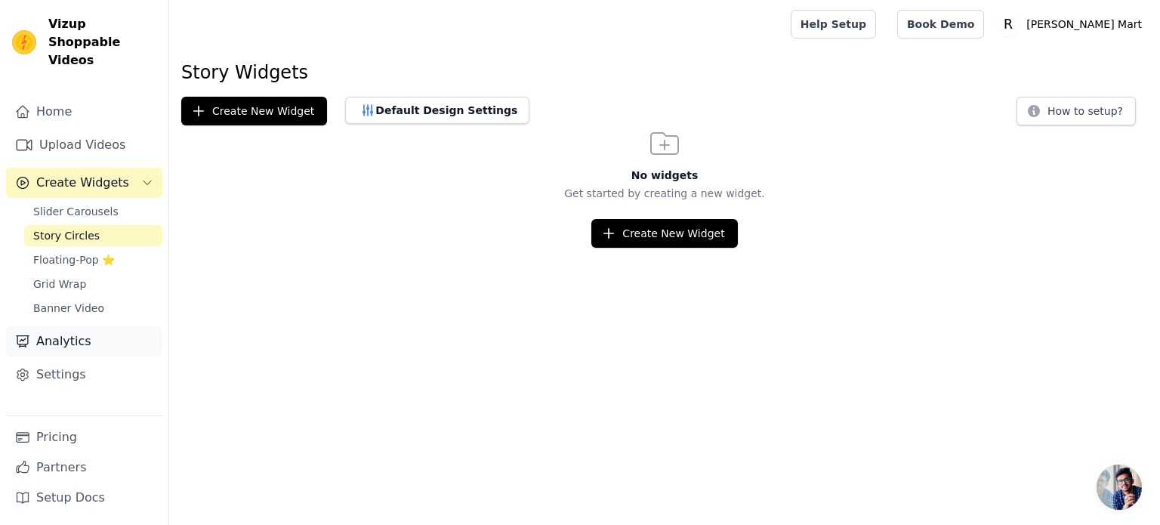 This screenshot has height=525, width=1160. Describe the element at coordinates (93, 308) in the screenshot. I see `a: Banner Video` at that location.